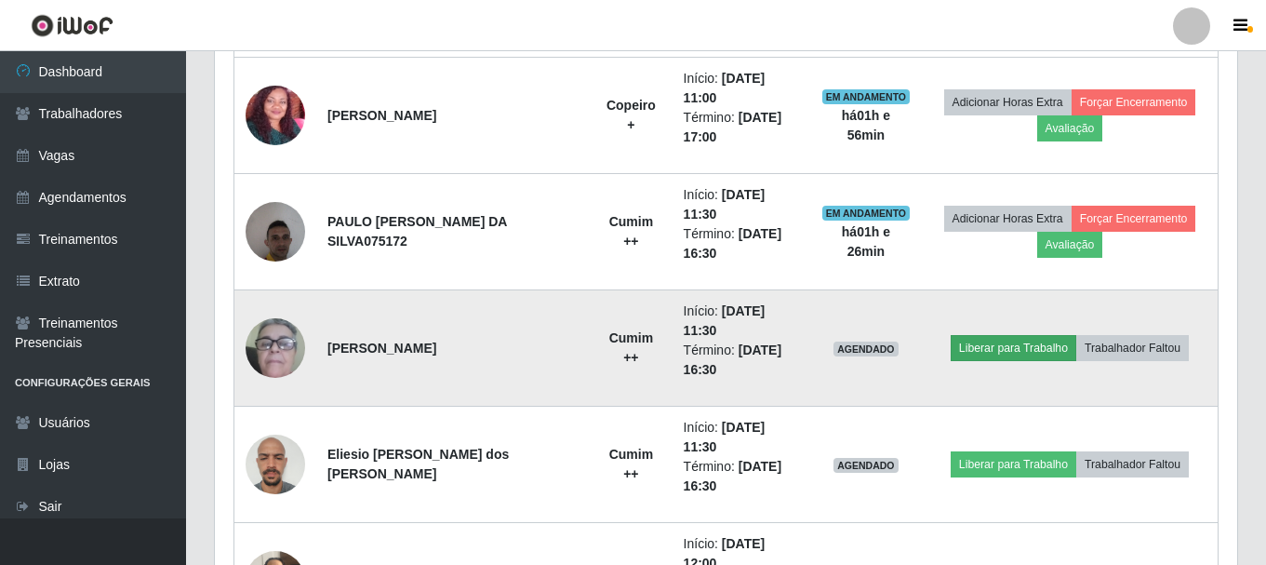 The height and width of the screenshot is (565, 1266). I want to click on img: 1705182808004.jpeg, so click(275, 348).